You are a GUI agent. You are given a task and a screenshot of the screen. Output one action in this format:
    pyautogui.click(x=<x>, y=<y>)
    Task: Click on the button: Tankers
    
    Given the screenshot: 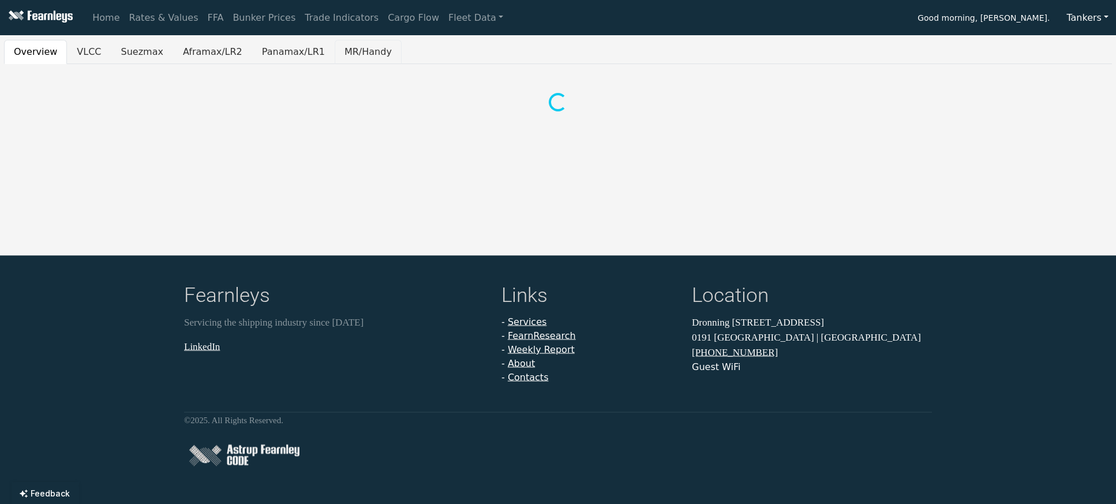 What is the action you would take?
    pyautogui.click(x=1088, y=18)
    